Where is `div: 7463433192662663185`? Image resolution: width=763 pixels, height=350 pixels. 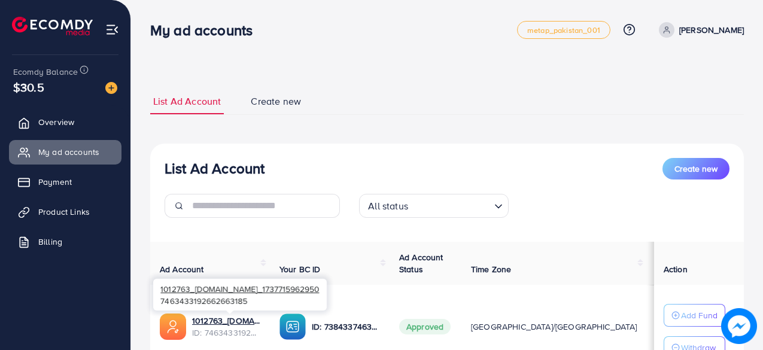
div: 7463433192662663185 is located at coordinates (240, 294).